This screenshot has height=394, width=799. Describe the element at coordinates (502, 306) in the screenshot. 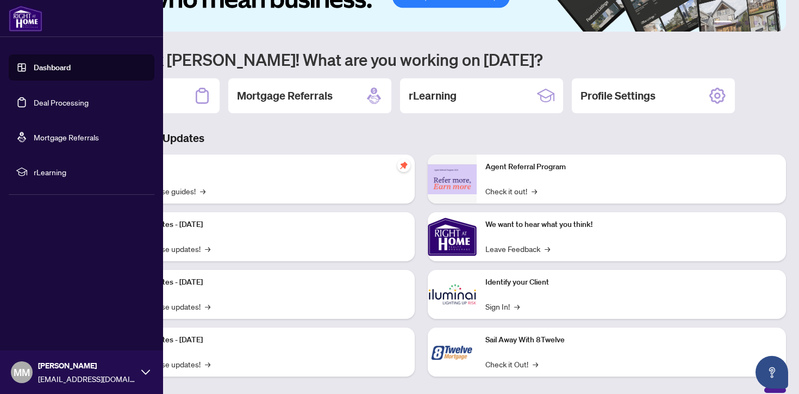

I see `a: Sign In!→` at that location.